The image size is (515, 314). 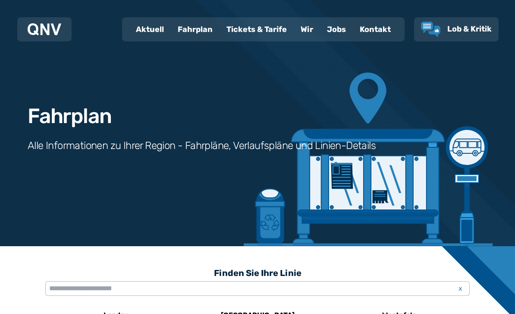 What do you see at coordinates (44, 29) in the screenshot?
I see `img: QNV Logo` at bounding box center [44, 29].